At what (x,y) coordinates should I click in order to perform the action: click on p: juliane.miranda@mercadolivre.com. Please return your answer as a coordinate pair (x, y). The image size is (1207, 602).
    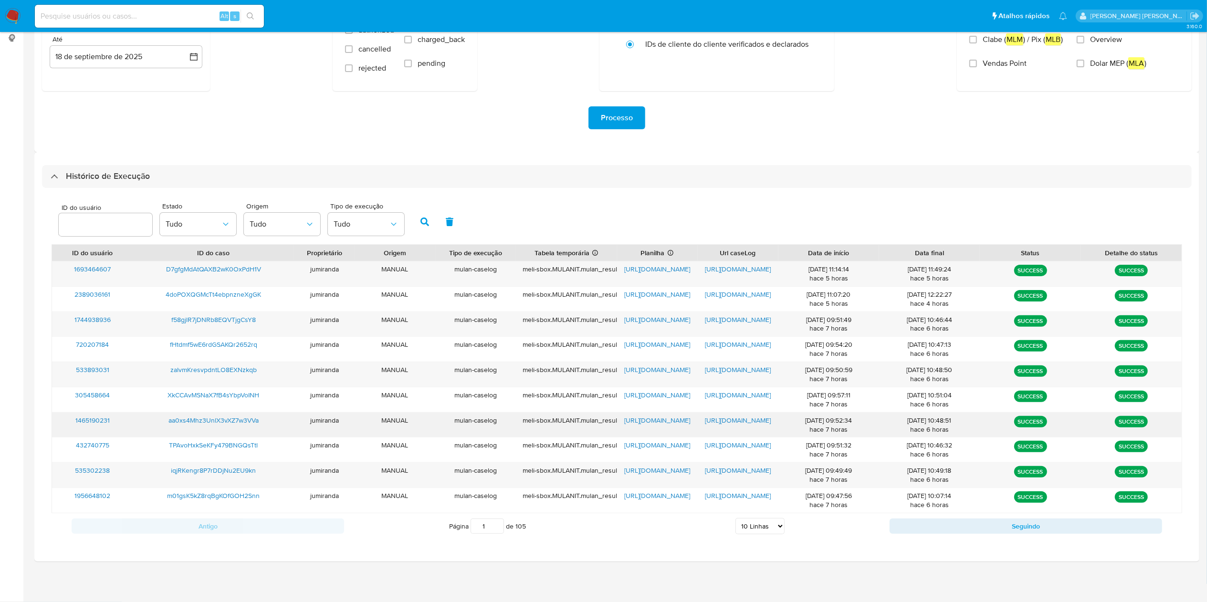
    Looking at the image, I should click on (1139, 16).